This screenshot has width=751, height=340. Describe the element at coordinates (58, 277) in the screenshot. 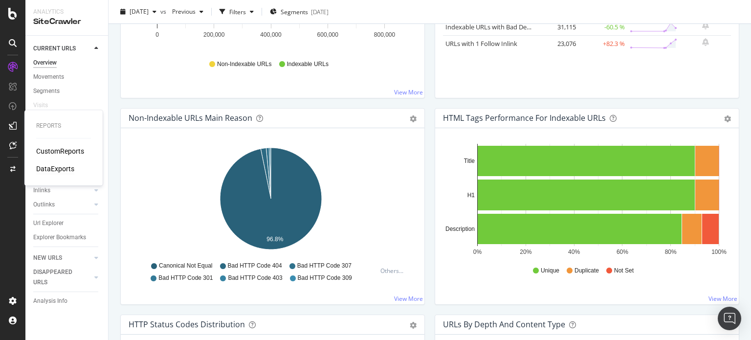

I see `div: DISAPPEARED URLS` at that location.